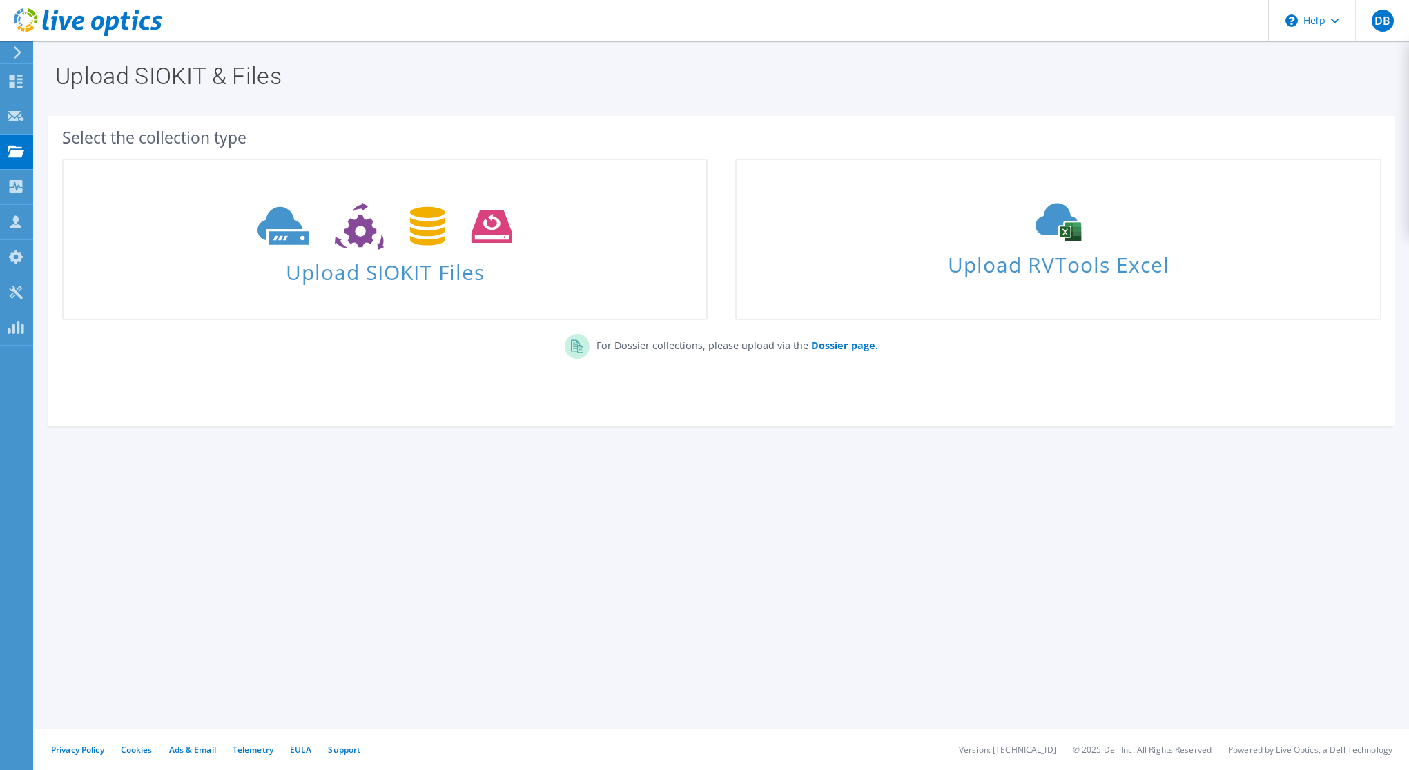 Image resolution: width=1409 pixels, height=770 pixels. Describe the element at coordinates (1058, 261) in the screenshot. I see `span: Upload RVTools Excel` at that location.